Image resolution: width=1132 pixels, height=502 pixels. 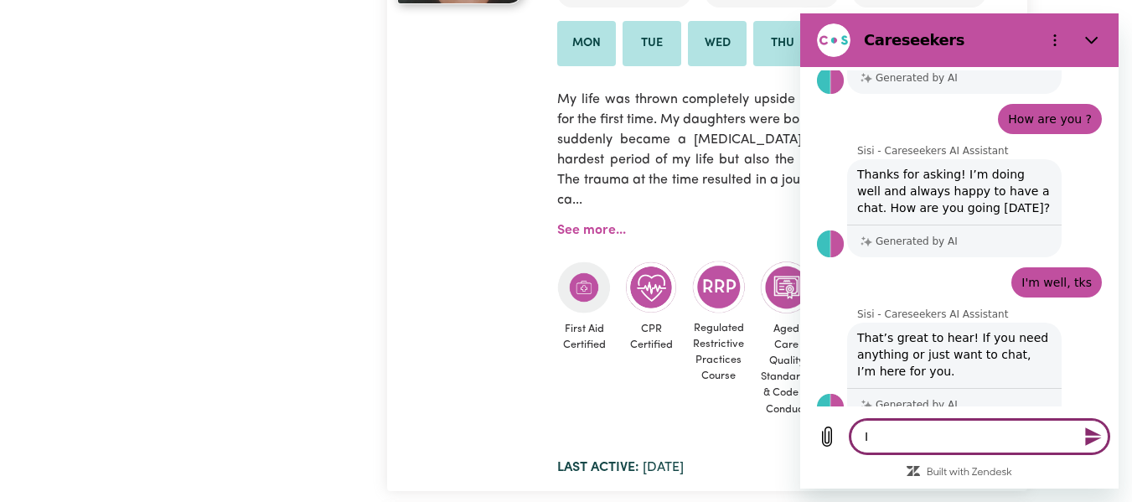 I want to click on span: That’s great to hear! If you need anything or just want to chat, I’m here for you., so click(x=154, y=341).